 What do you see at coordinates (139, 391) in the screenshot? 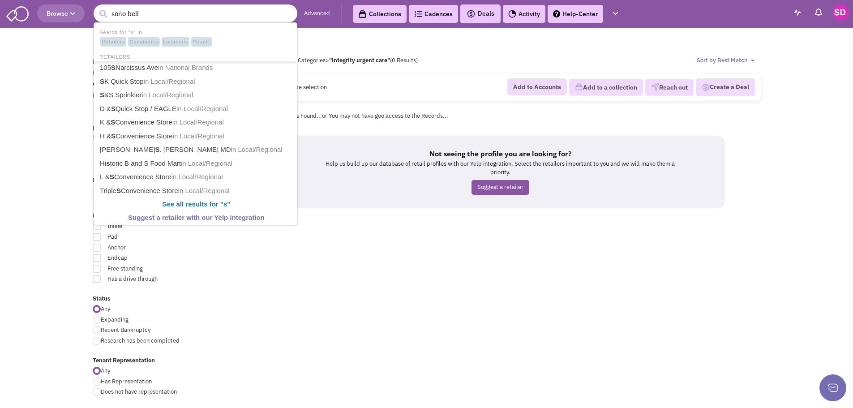
I see `span: Does not have representation` at bounding box center [139, 391].